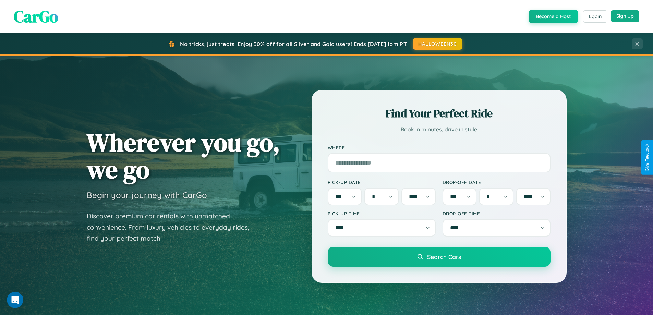 This screenshot has width=653, height=315. I want to click on h3: Begin your journey with CarGo, so click(147, 195).